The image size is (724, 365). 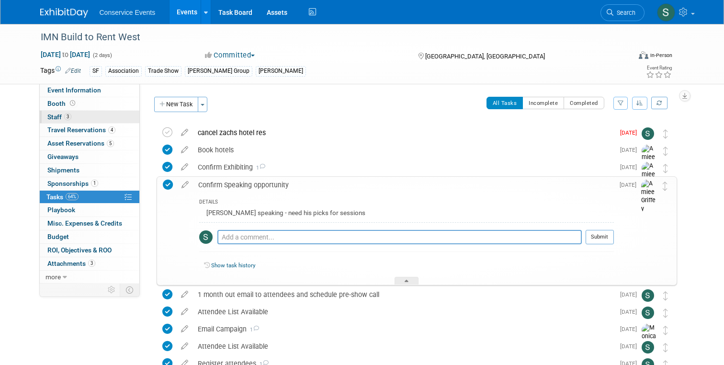 I want to click on a: Event Information, so click(x=89, y=90).